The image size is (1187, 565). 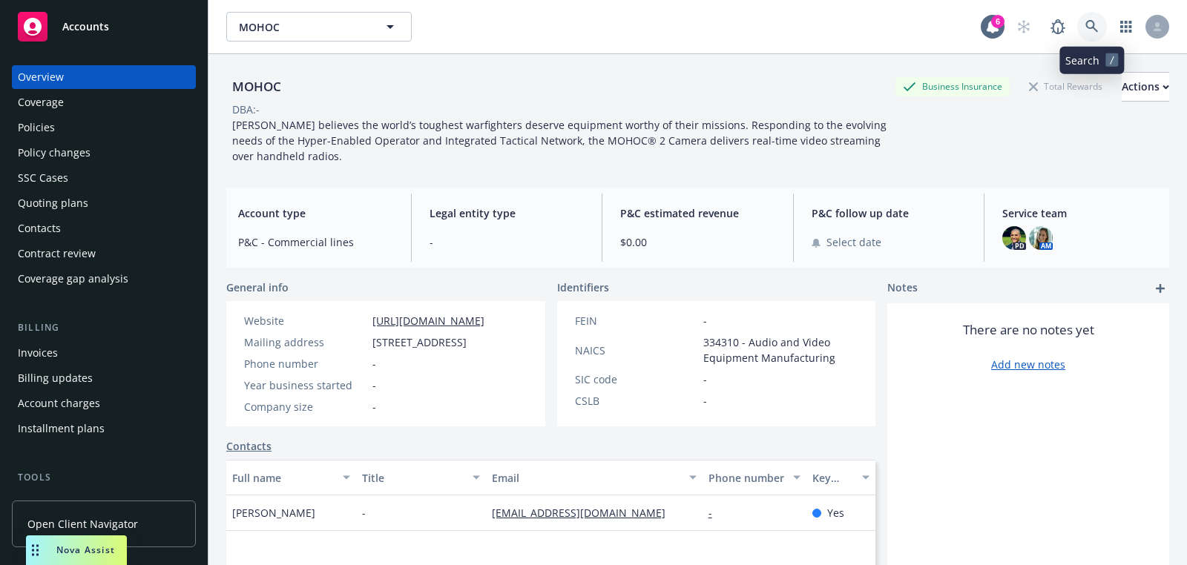 I want to click on div: CSLB, so click(x=636, y=401).